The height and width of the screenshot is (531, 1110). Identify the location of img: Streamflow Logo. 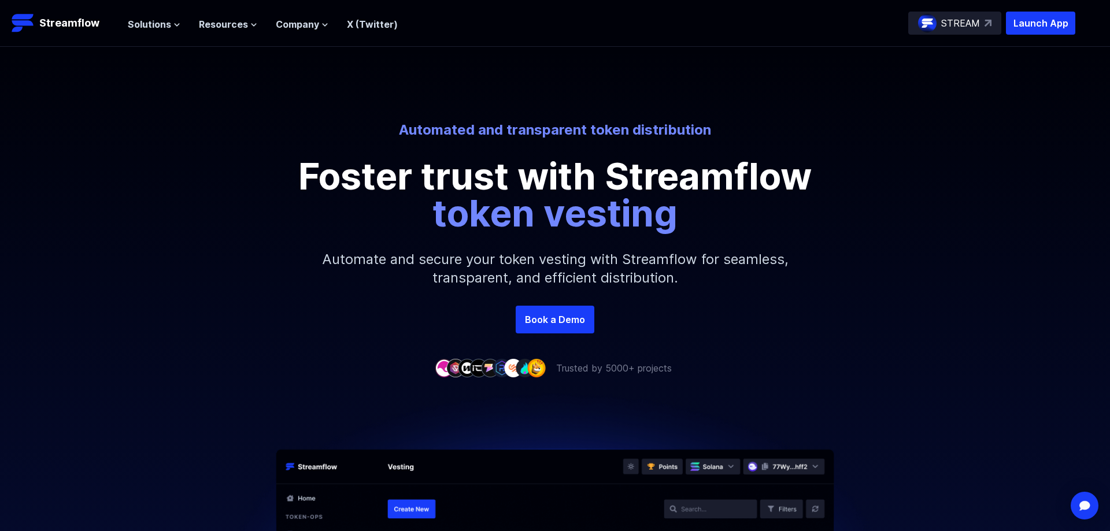
(23, 23).